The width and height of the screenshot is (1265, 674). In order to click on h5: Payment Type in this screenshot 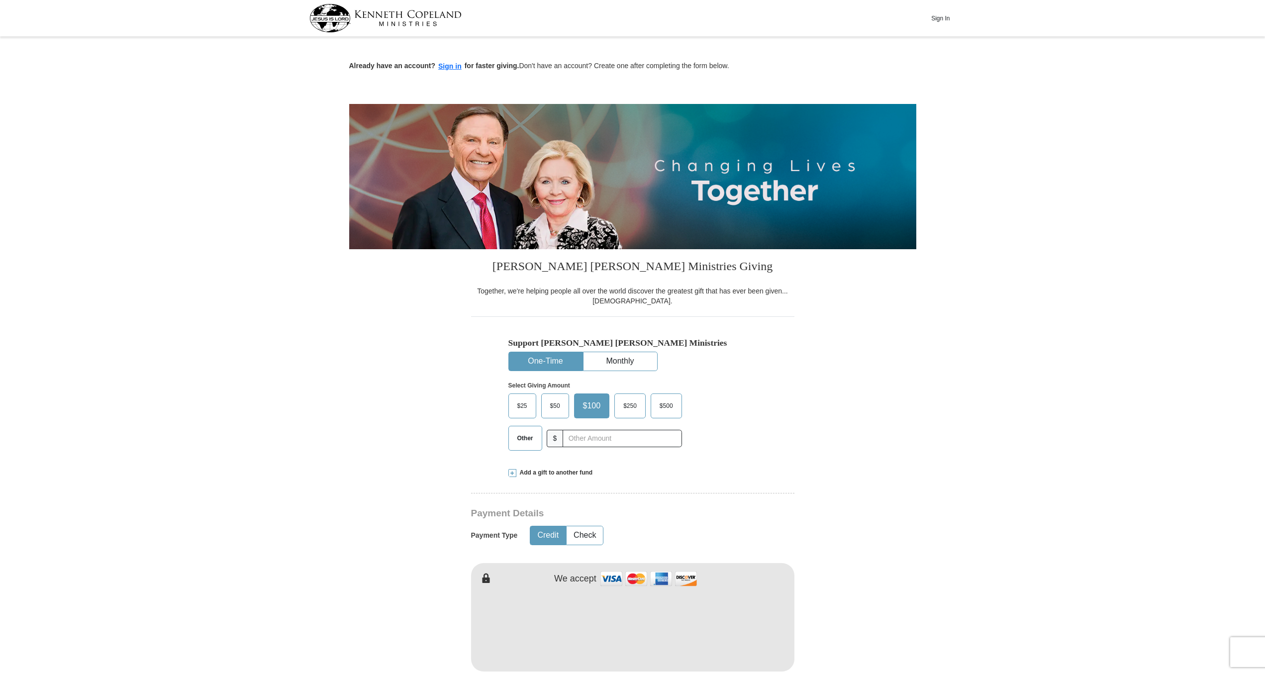, I will do `click(495, 535)`.